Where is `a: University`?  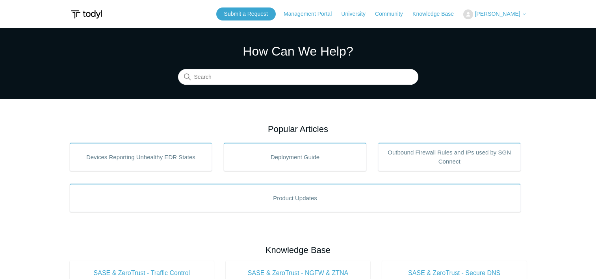
a: University is located at coordinates (357, 14).